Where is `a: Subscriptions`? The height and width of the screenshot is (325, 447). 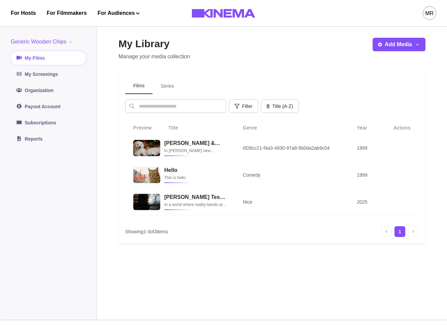 a: Subscriptions is located at coordinates (48, 123).